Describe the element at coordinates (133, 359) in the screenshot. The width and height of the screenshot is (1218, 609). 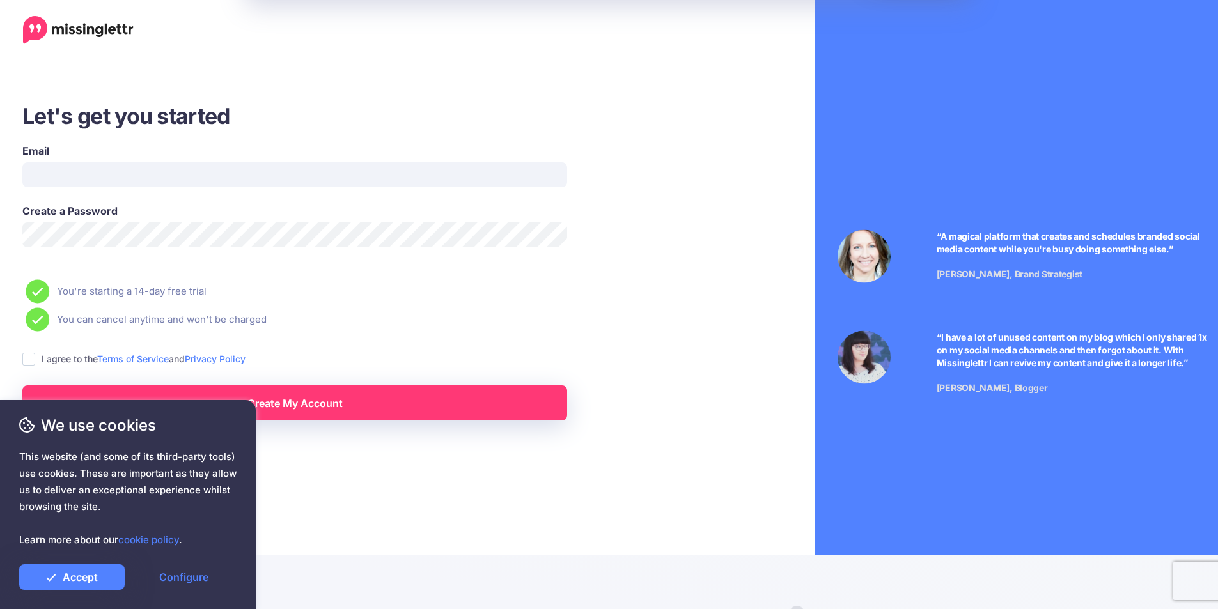
I see `a: Terms of Service` at that location.